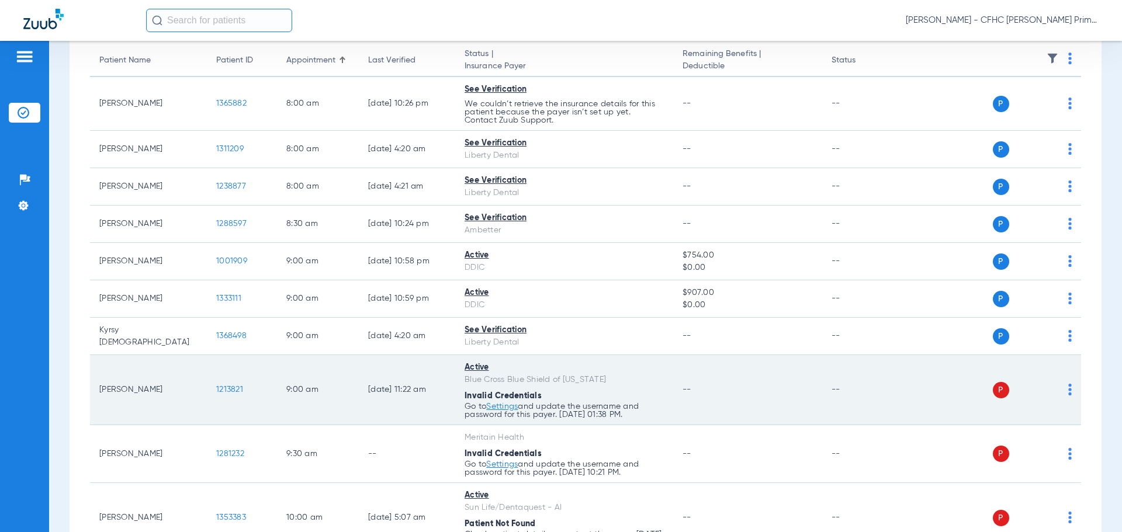 Image resolution: width=1122 pixels, height=532 pixels. Describe the element at coordinates (25, 57) in the screenshot. I see `img: hamburger-icon` at that location.